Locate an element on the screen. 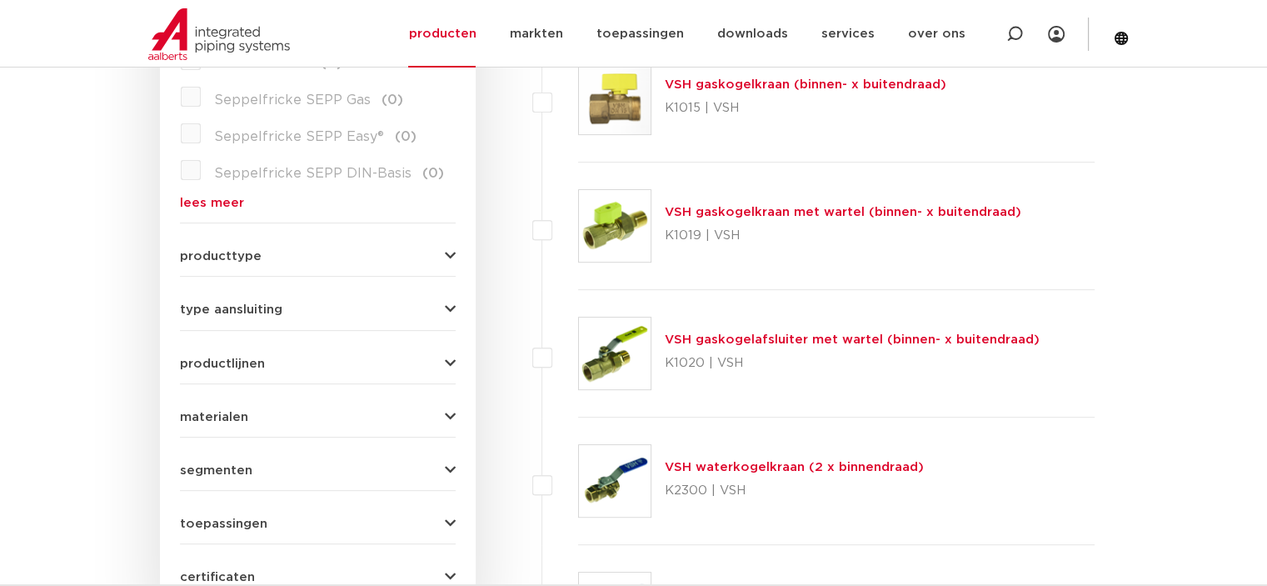 The height and width of the screenshot is (586, 1267). span: productlijnen is located at coordinates (222, 363).